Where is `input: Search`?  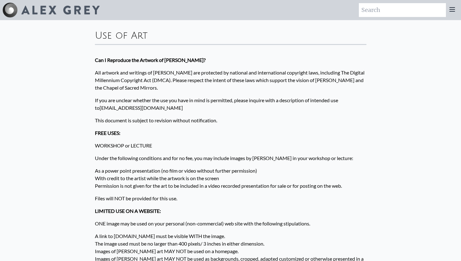
input: Search is located at coordinates (402, 10).